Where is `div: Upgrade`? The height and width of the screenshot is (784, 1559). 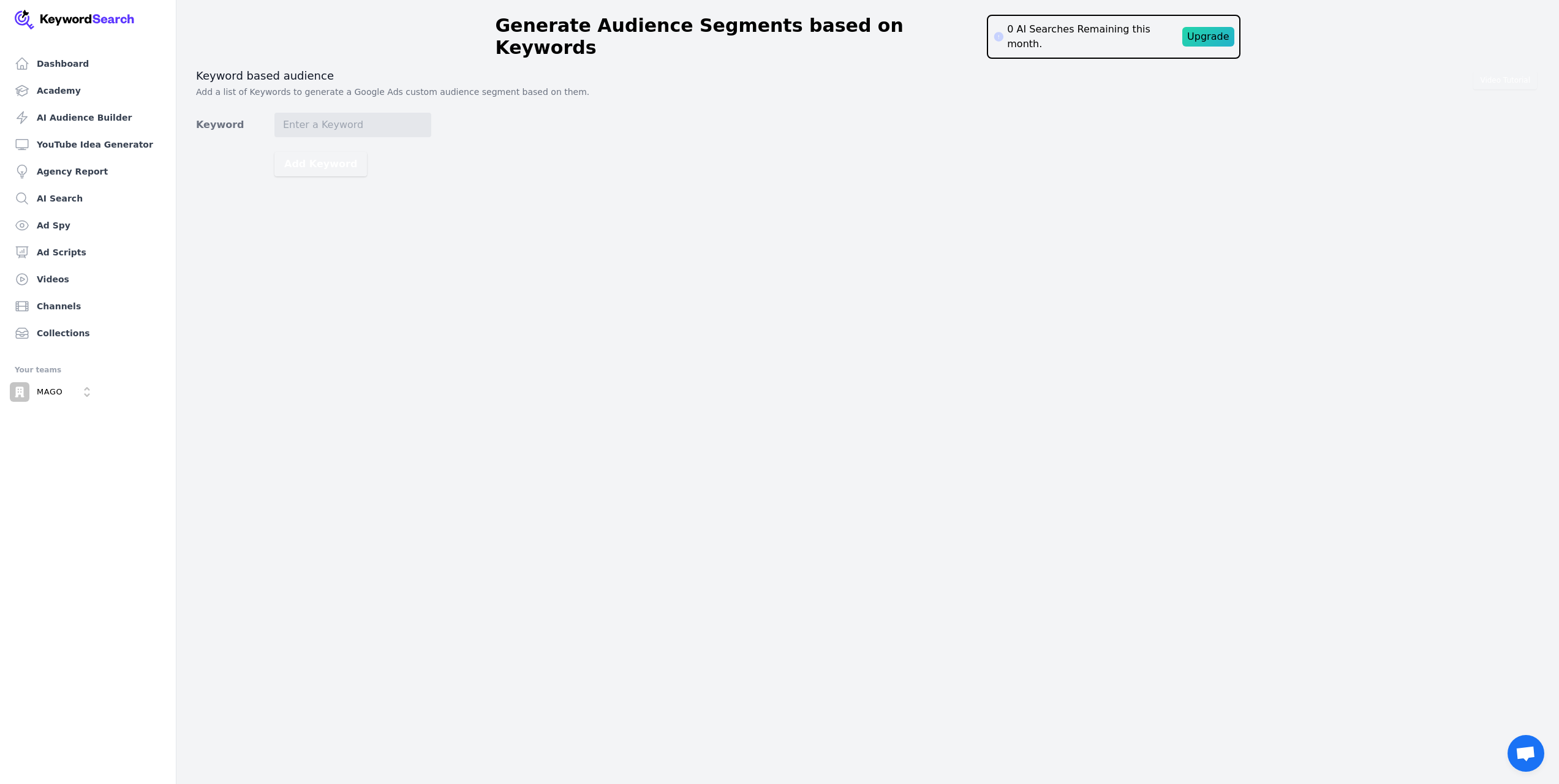
div: Upgrade is located at coordinates (1208, 37).